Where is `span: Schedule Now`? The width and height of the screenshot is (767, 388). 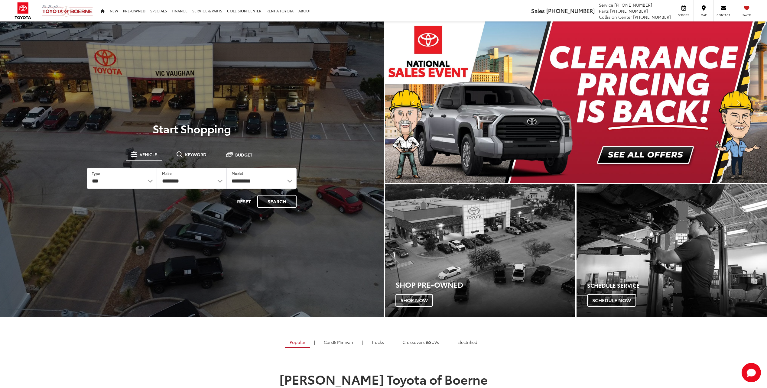
span: Schedule Now is located at coordinates (612, 301).